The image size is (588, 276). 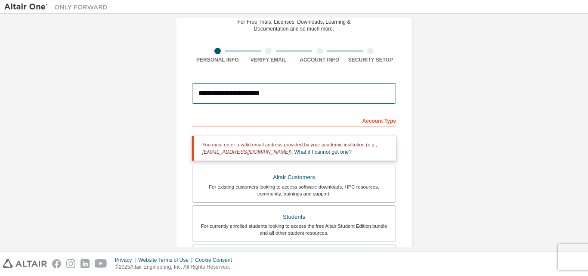 What do you see at coordinates (85, 263) in the screenshot?
I see `img: linkedin.svg` at bounding box center [85, 263].